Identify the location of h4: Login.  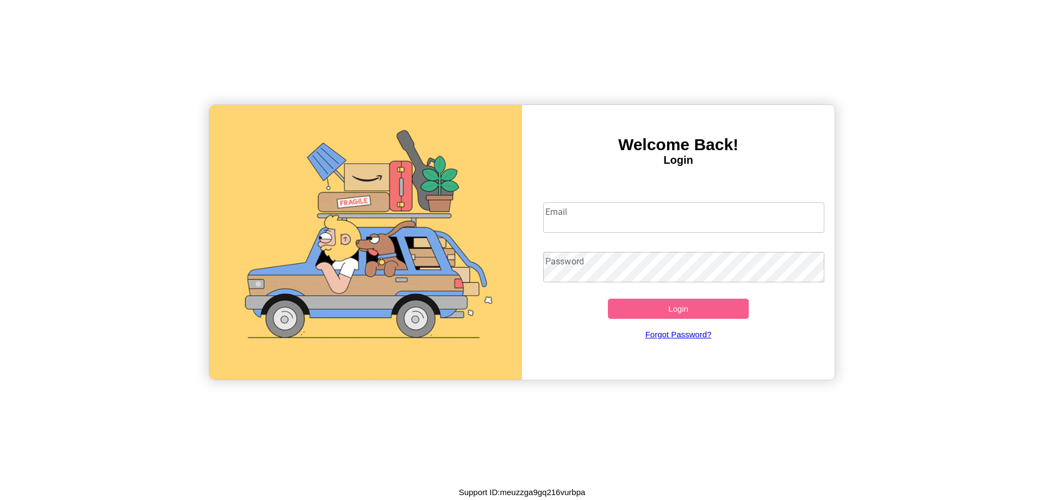
(678, 160).